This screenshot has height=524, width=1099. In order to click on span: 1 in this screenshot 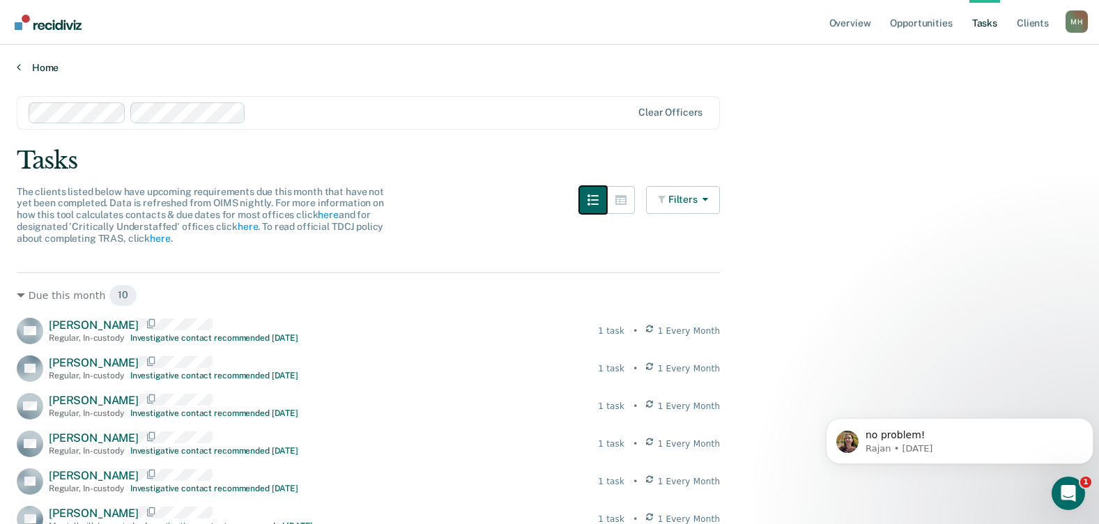, I will do `click(1085, 482)`.